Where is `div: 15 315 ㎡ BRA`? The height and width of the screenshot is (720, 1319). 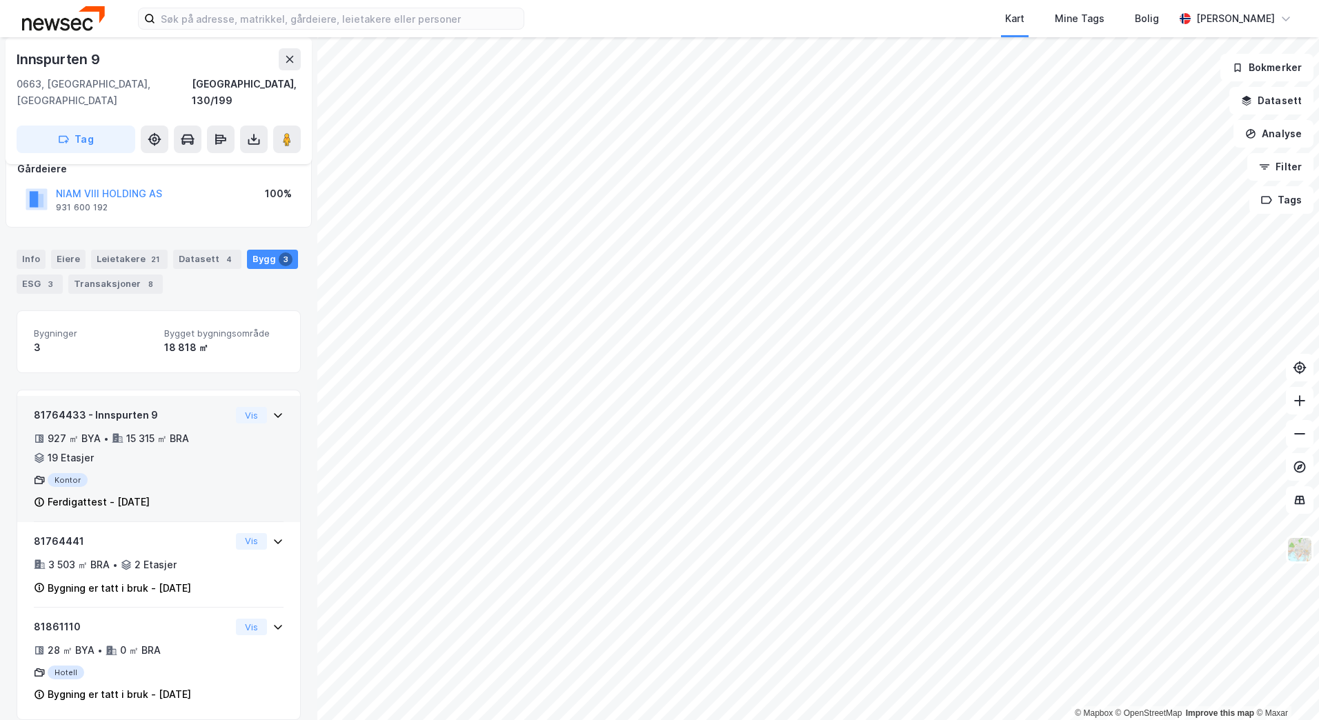 div: 15 315 ㎡ BRA is located at coordinates (157, 439).